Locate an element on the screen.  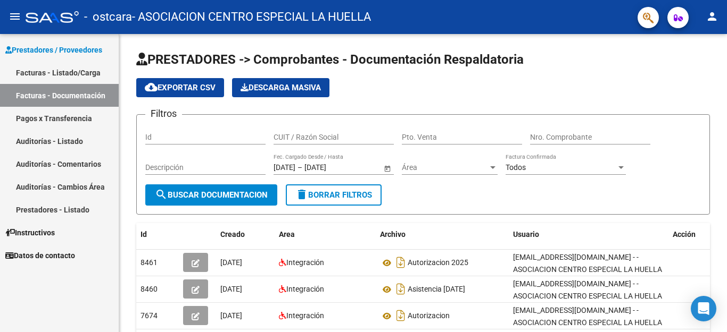
span: PRESTADORES -> Comprobantes - Documentación Respaldatoria is located at coordinates (330, 60).